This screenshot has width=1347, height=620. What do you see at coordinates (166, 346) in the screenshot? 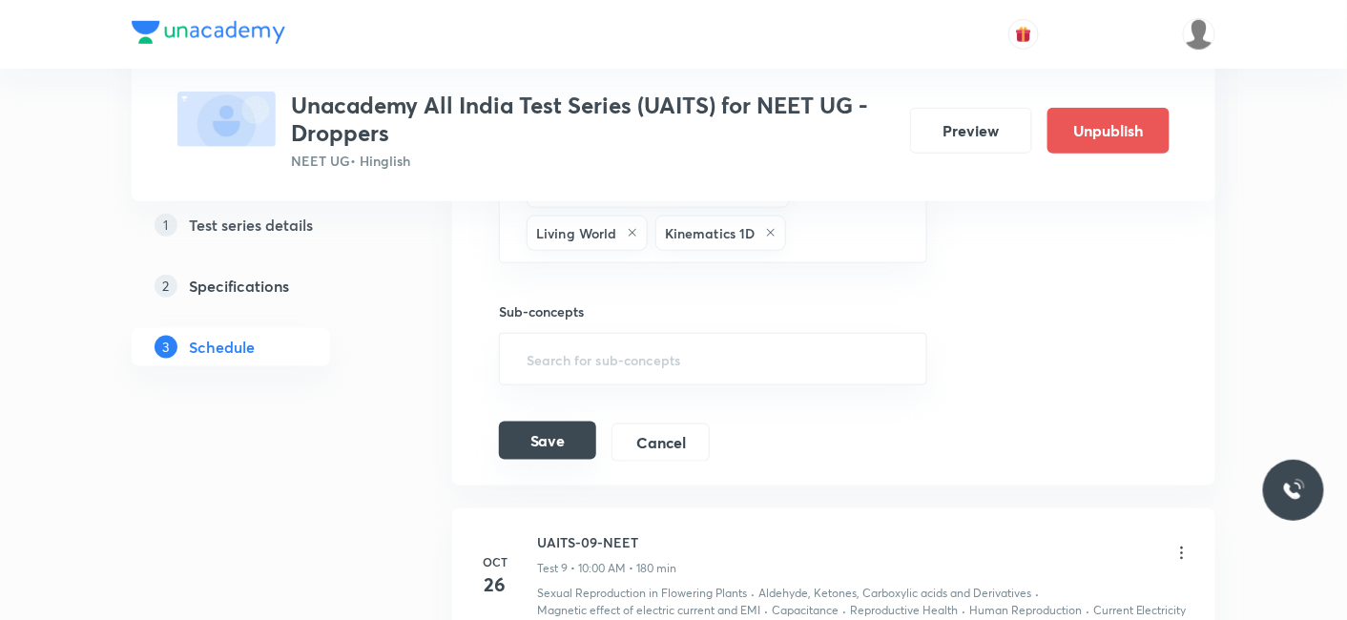
I see `p: 3` at bounding box center [166, 346].